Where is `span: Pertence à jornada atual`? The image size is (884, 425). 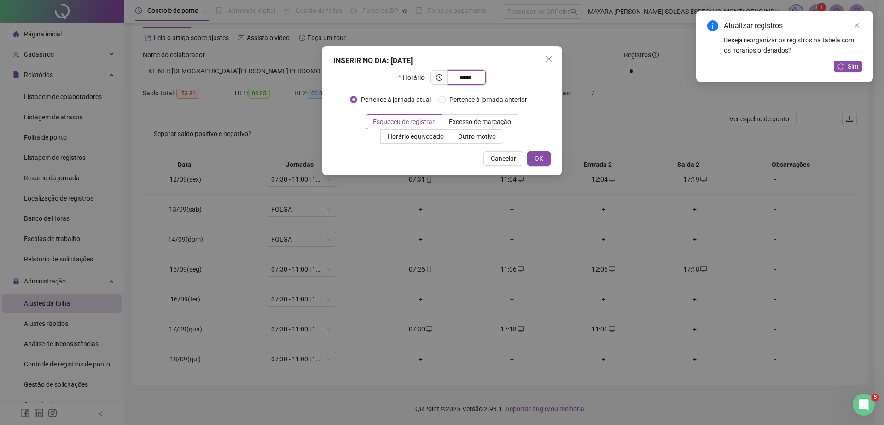
span: Pertence à jornada atual is located at coordinates (396, 99).